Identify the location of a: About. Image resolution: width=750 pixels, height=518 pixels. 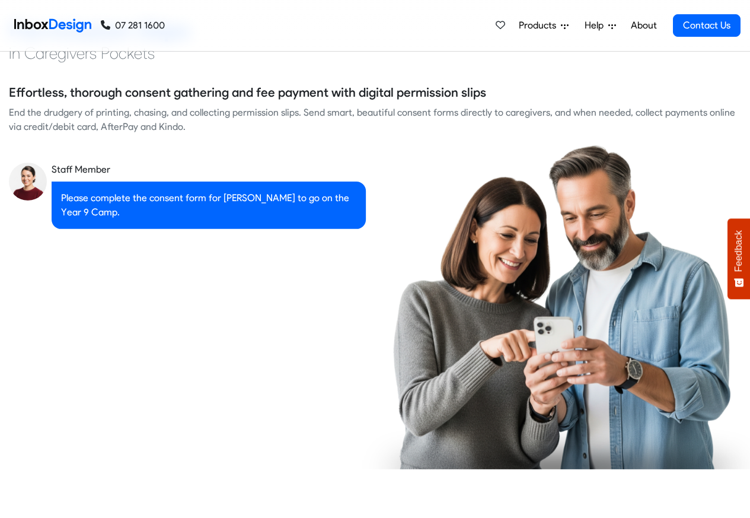
(643, 25).